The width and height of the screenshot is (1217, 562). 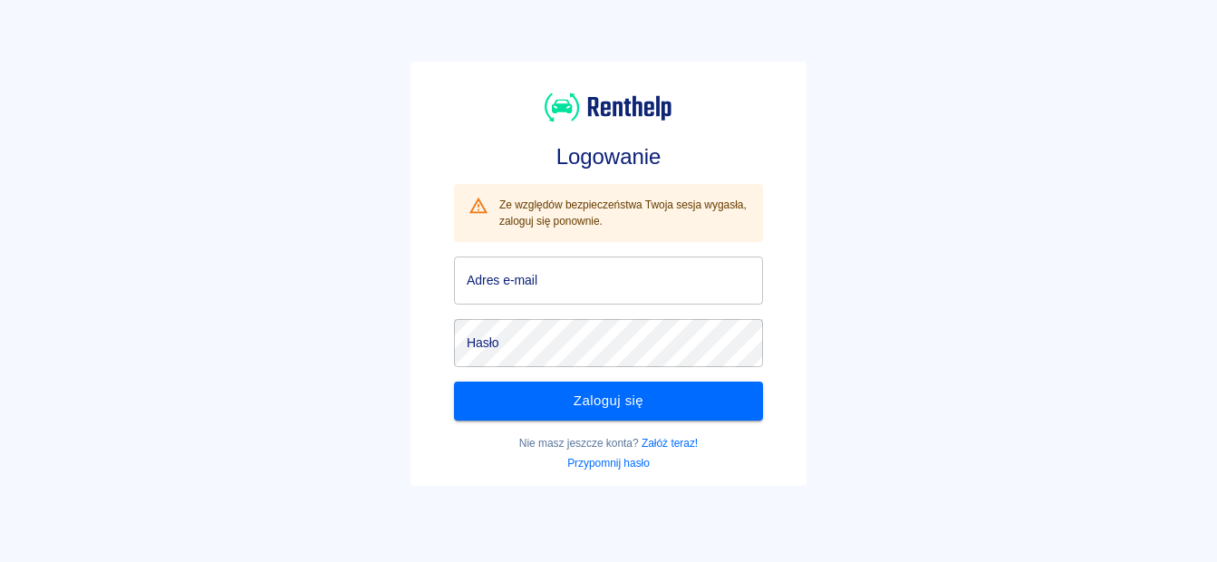 What do you see at coordinates (670, 443) in the screenshot?
I see `a: Załóż teraz!` at bounding box center [670, 443].